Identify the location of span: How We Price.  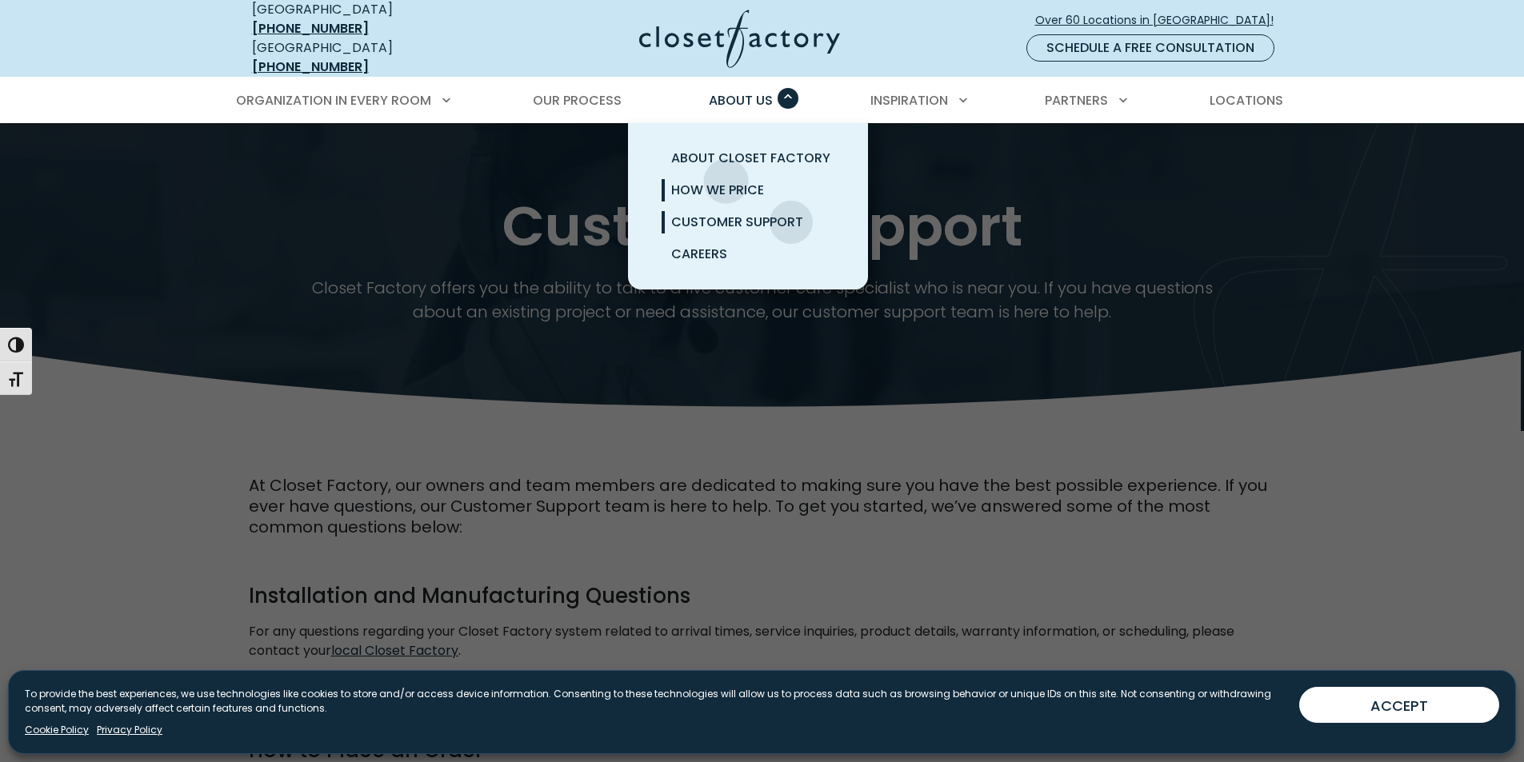
(717, 190).